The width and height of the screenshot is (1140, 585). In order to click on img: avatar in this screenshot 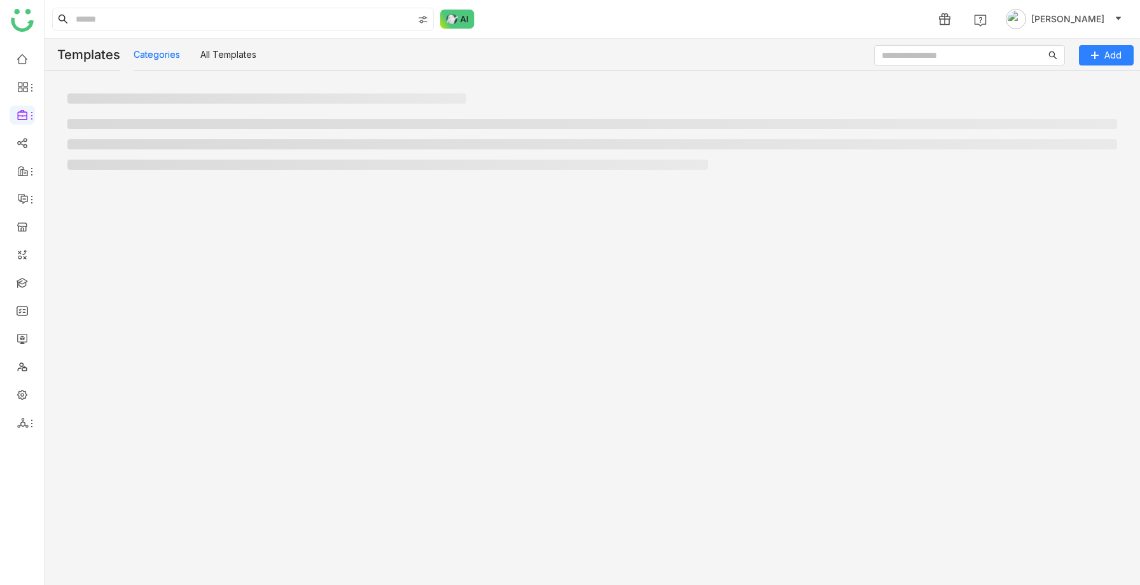, I will do `click(1016, 19)`.